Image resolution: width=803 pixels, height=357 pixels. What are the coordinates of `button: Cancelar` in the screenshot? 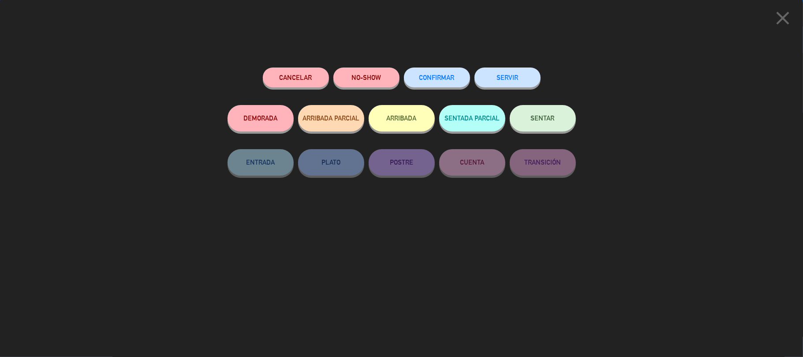 It's located at (296, 77).